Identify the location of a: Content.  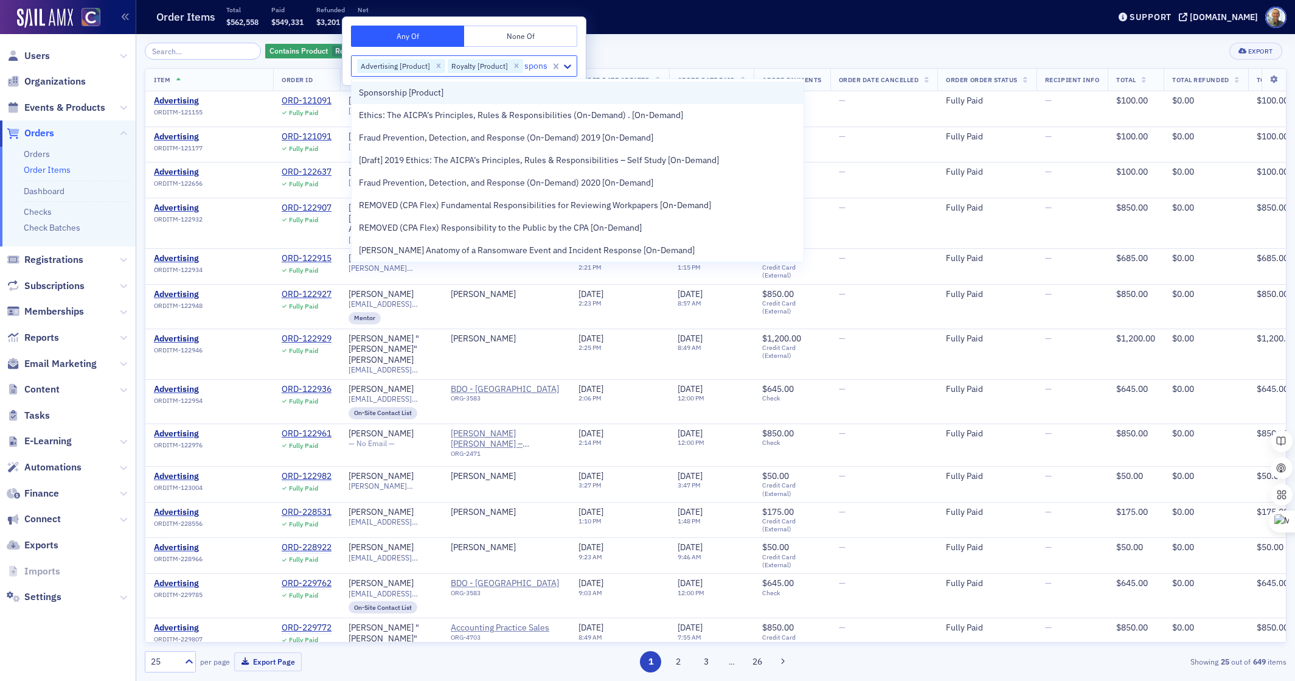
(33, 389).